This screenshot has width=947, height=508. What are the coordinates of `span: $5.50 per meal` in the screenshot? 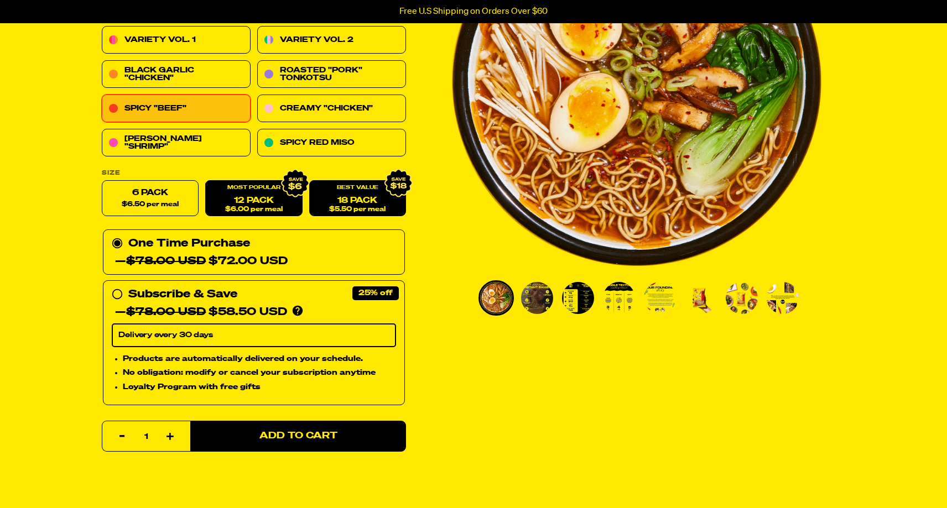 It's located at (357, 210).